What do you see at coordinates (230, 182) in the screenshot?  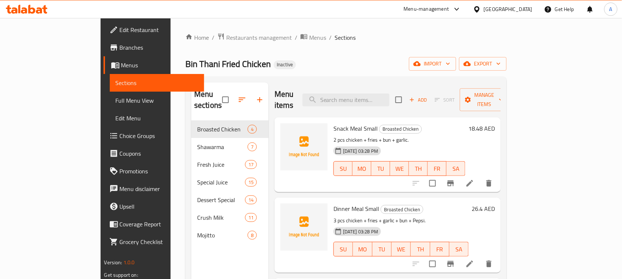 I see `div: Special Juice15` at bounding box center [230, 182].